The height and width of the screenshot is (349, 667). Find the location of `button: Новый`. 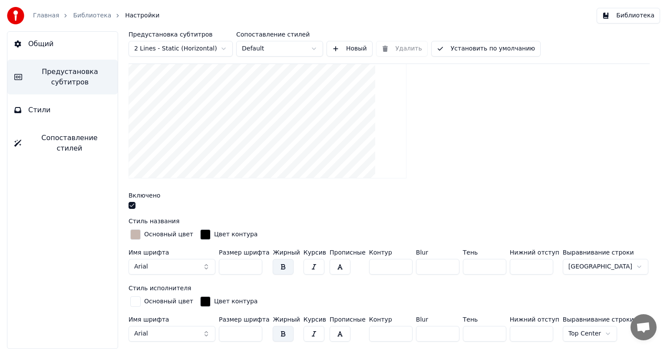

button: Новый is located at coordinates (350, 49).